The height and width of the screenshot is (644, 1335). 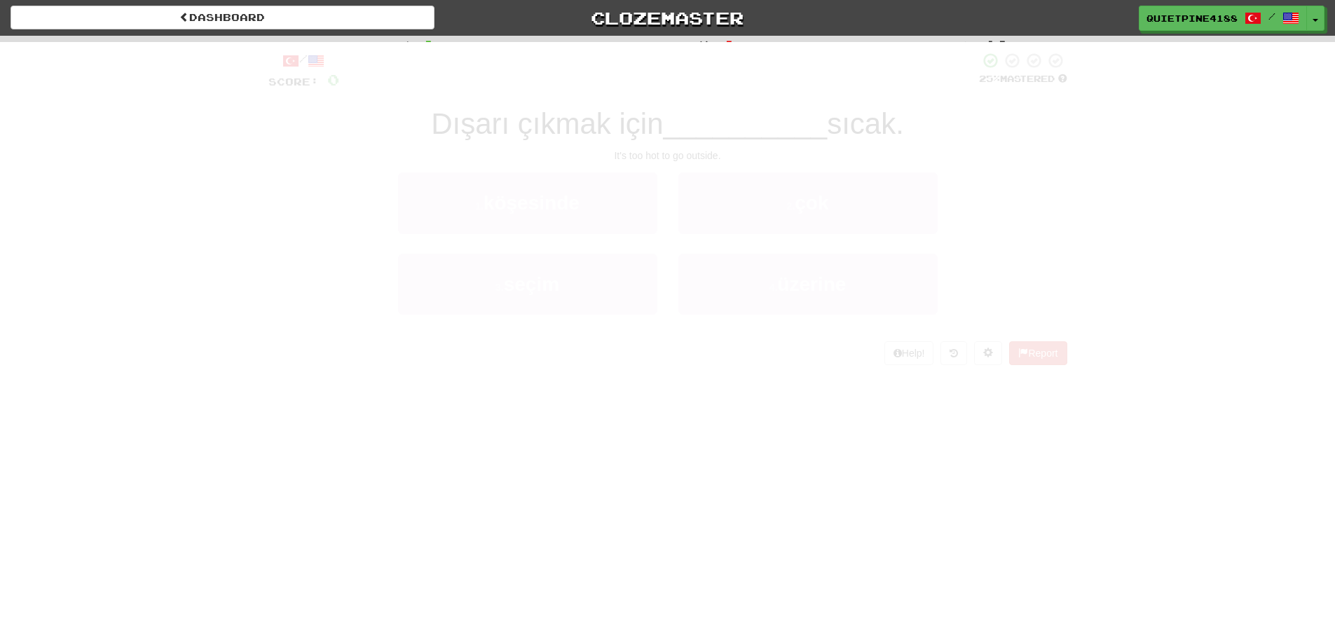 I want to click on span: 25 %, so click(x=990, y=79).